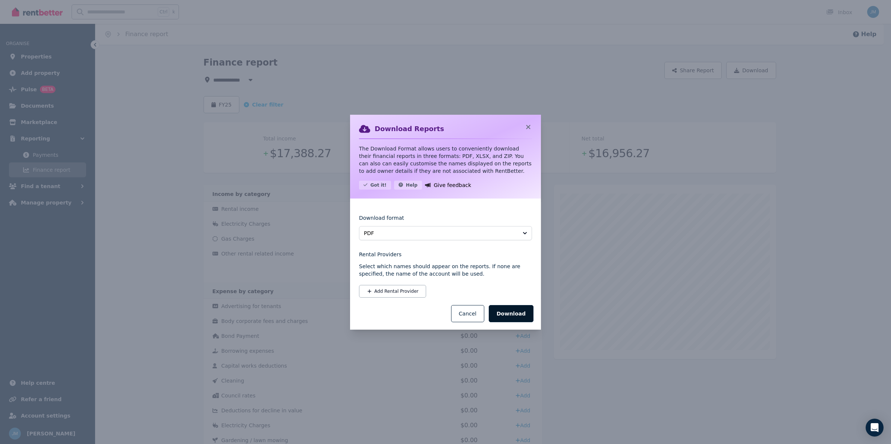 Image resolution: width=891 pixels, height=444 pixels. Describe the element at coordinates (875, 428) in the screenshot. I see `div: Open Intercom Messenger` at that location.